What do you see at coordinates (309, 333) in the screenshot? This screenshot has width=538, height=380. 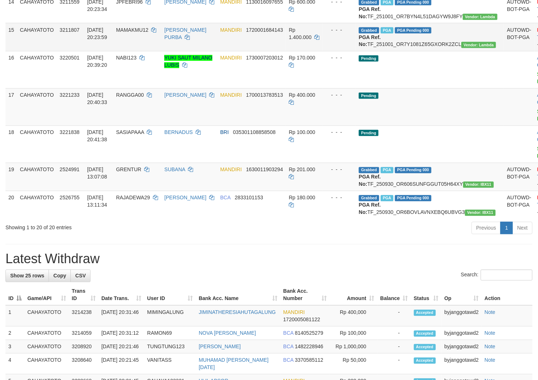 I see `span: Copy 8140525279 to clipboard` at bounding box center [309, 333].